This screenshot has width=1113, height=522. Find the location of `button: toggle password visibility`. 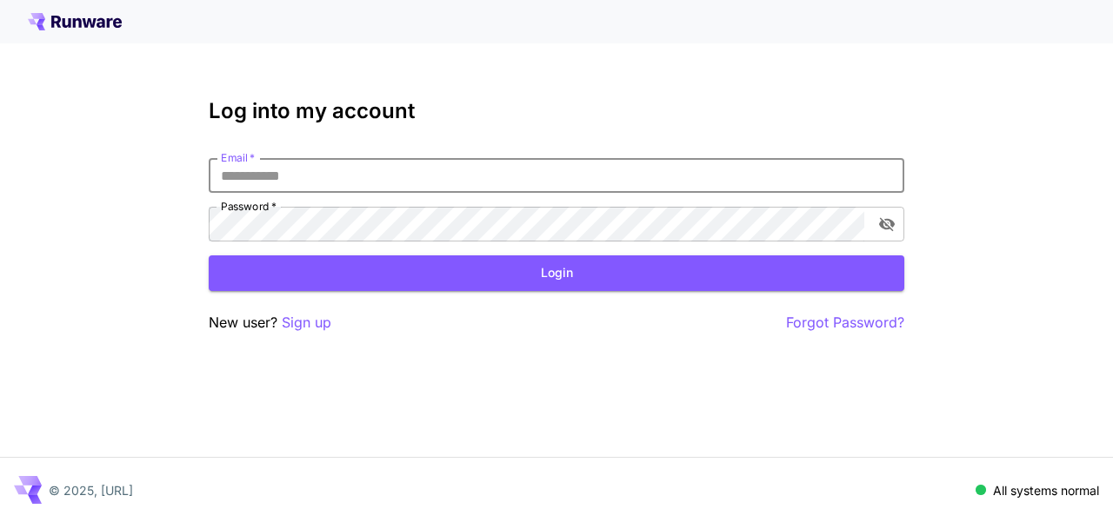

button: toggle password visibility is located at coordinates (887, 224).